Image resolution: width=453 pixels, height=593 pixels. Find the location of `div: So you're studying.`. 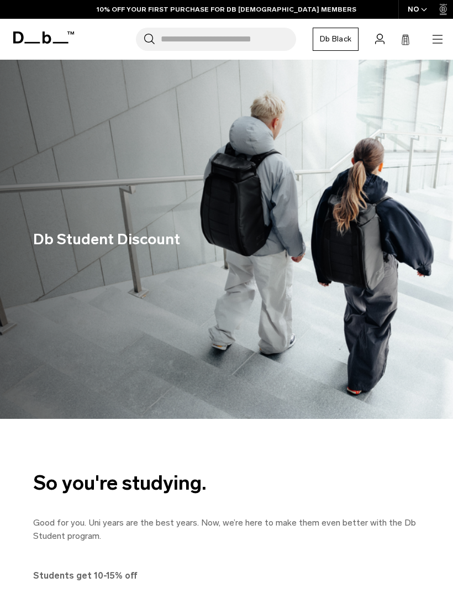

div: So you're studying. is located at coordinates (226, 483).